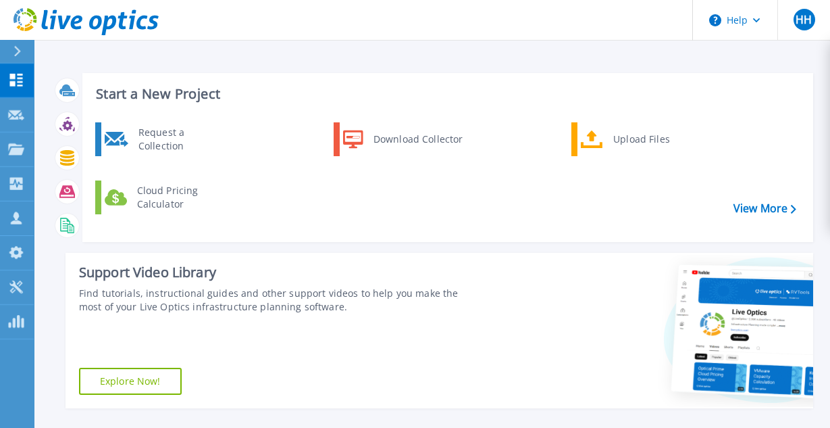 The image size is (830, 428). What do you see at coordinates (164, 139) in the screenshot?
I see `a: Request a Collection` at bounding box center [164, 139].